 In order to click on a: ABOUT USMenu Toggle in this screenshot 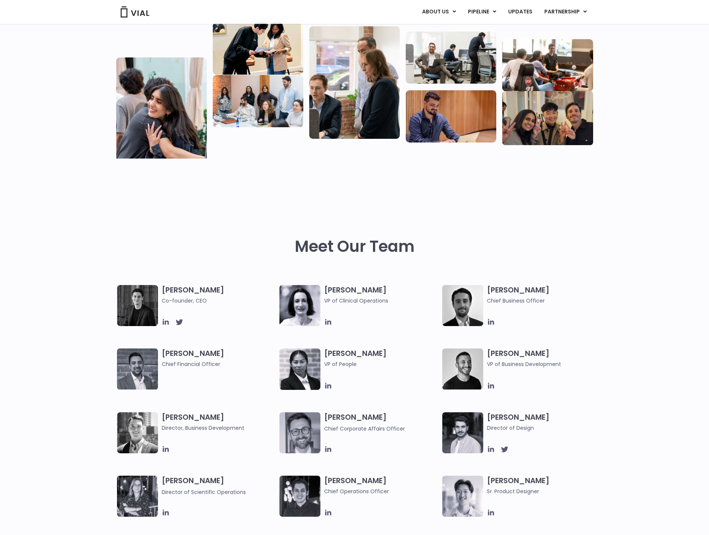, I will do `click(439, 12)`.